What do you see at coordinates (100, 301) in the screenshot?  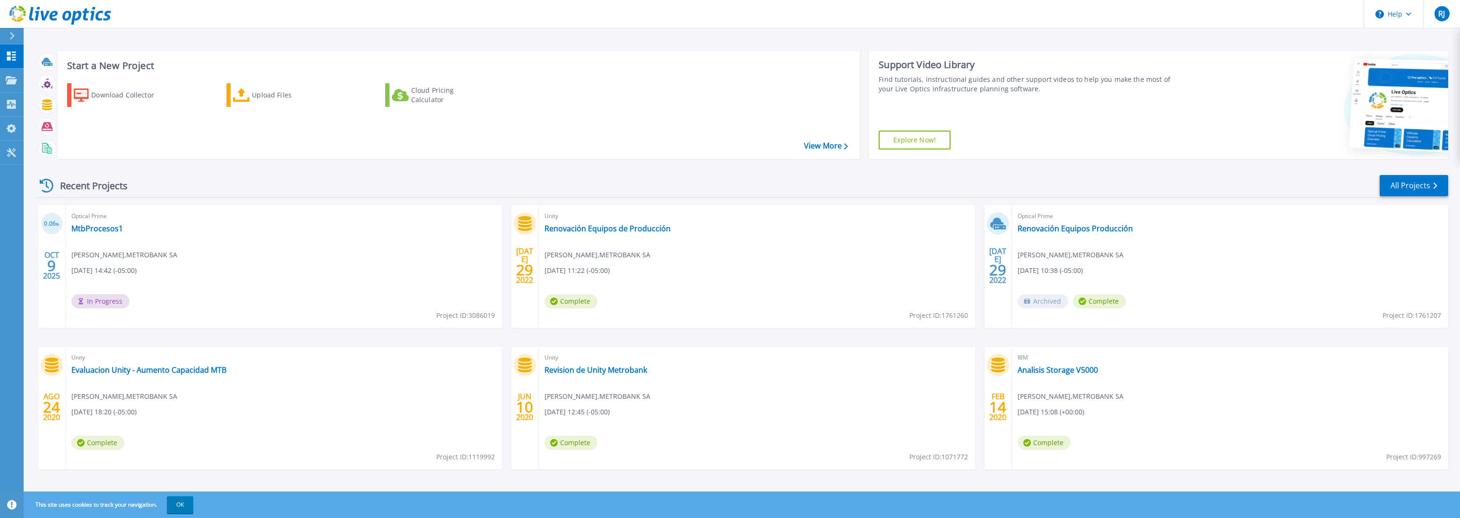 I see `span: In Progress` at bounding box center [100, 301].